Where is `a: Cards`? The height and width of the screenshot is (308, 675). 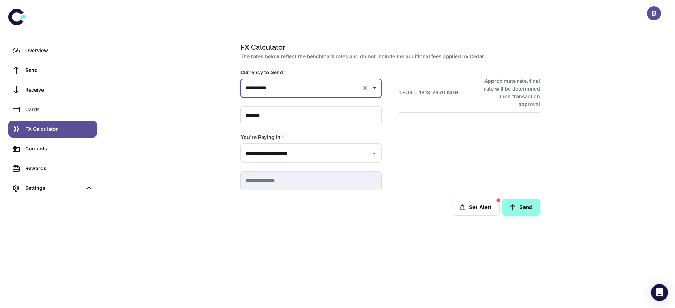 a: Cards is located at coordinates (53, 110).